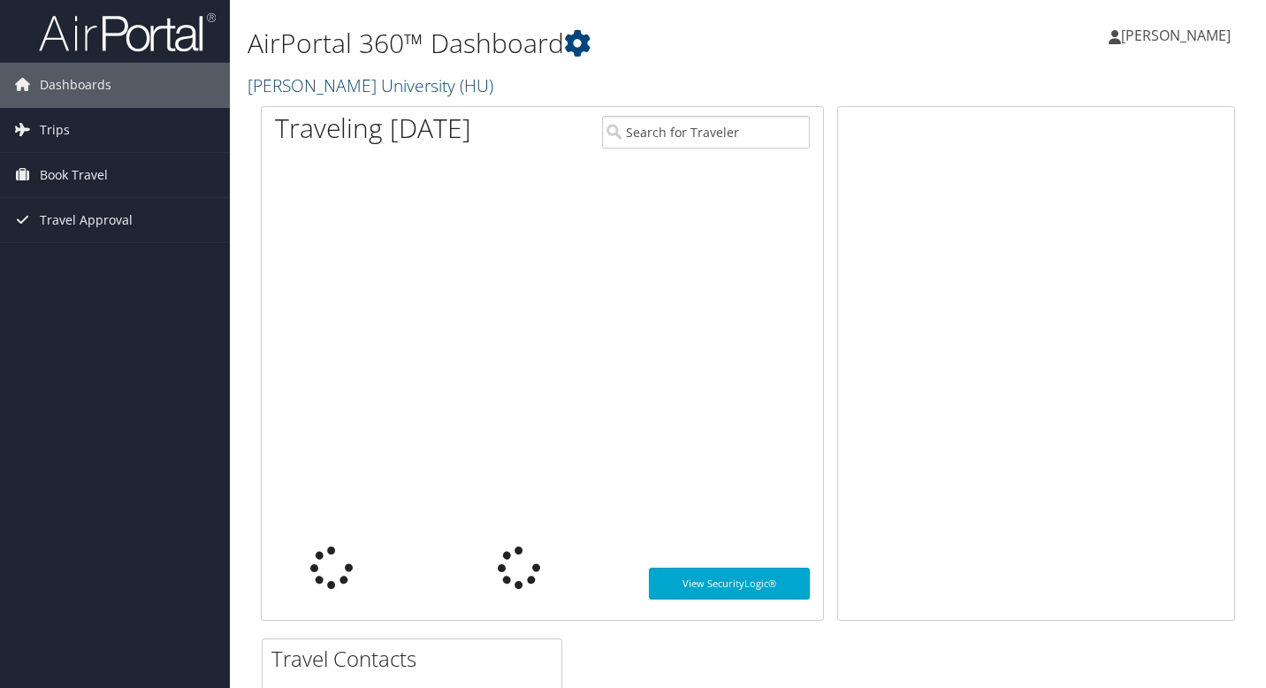  What do you see at coordinates (75, 85) in the screenshot?
I see `span: Dashboards` at bounding box center [75, 85].